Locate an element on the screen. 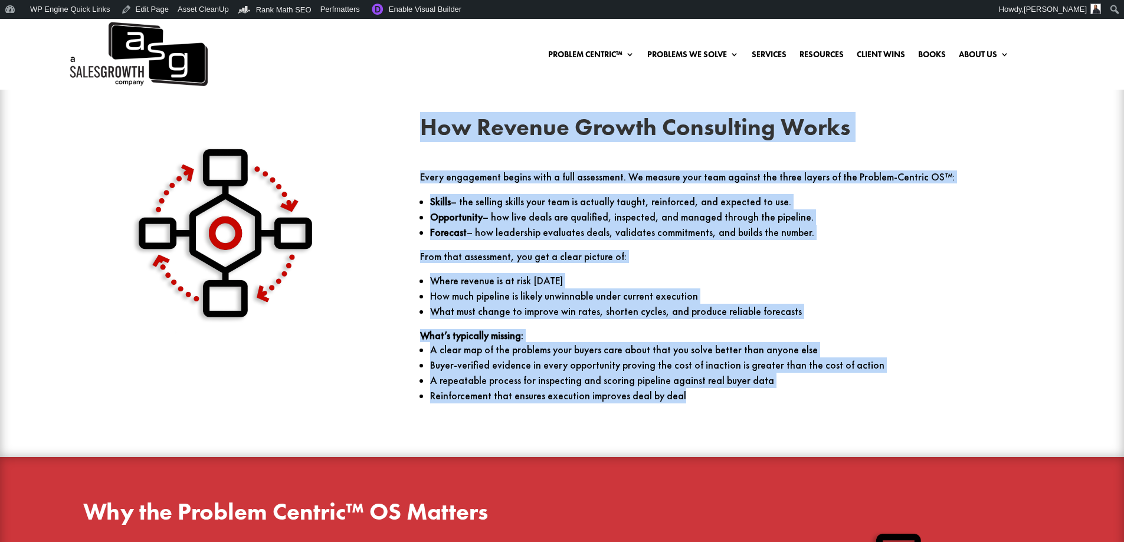 The image size is (1124, 542). h2: Why the Problem Centric™ OS Matters is located at coordinates (394, 515).